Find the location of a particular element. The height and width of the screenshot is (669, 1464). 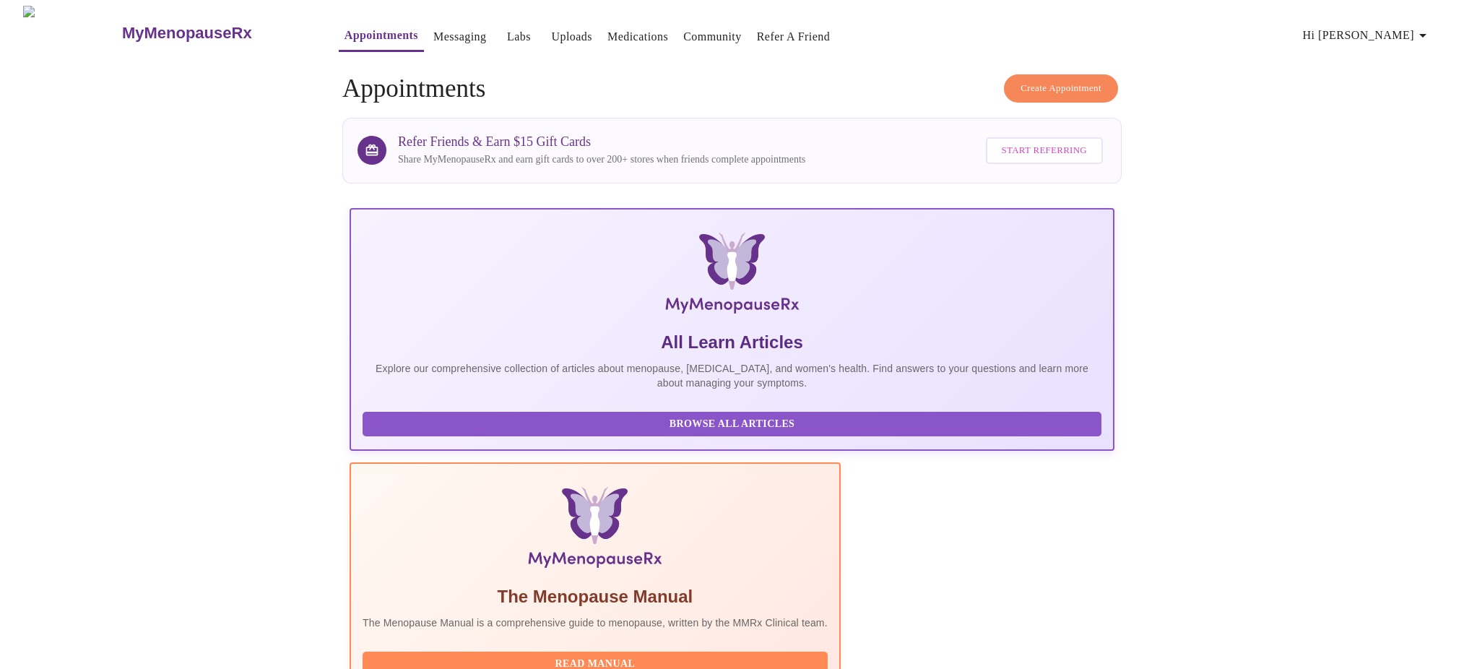

a: Appointments is located at coordinates (381, 35).